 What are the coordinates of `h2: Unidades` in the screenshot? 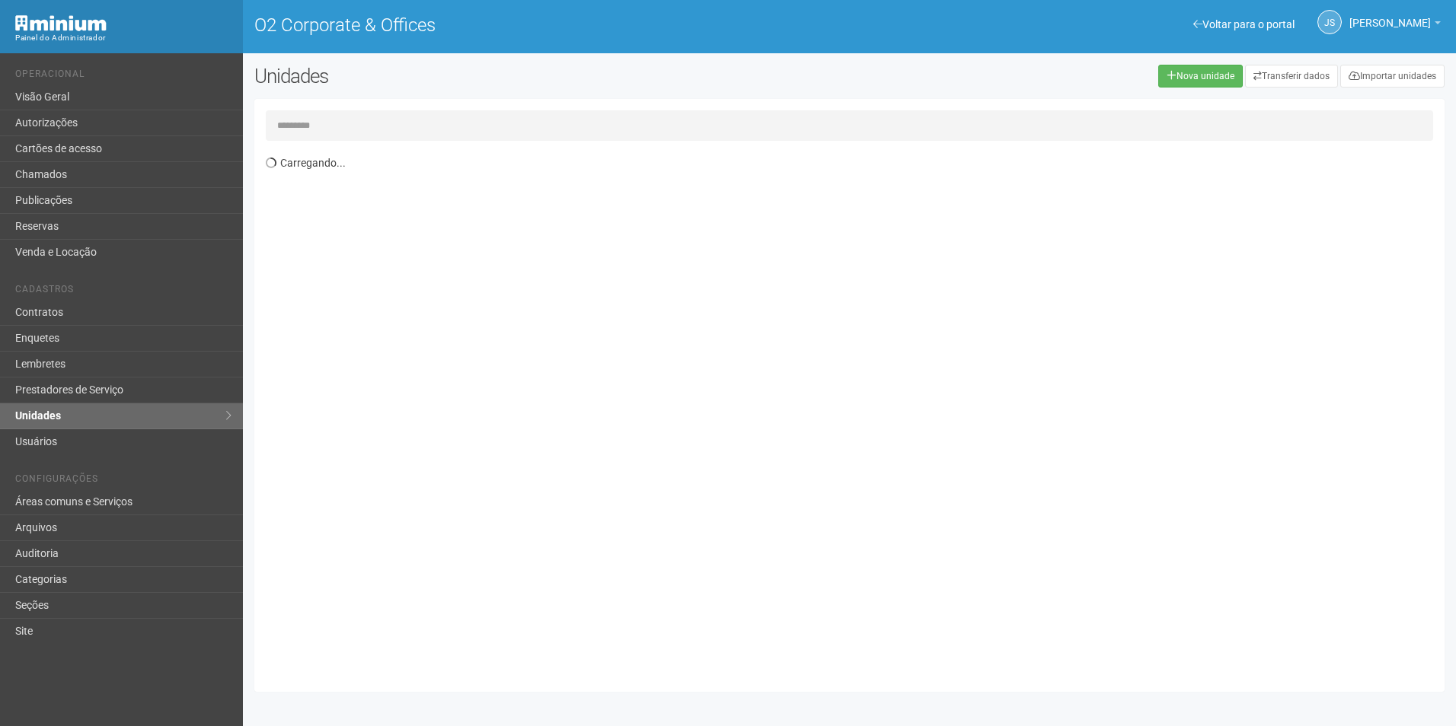 It's located at (496, 76).